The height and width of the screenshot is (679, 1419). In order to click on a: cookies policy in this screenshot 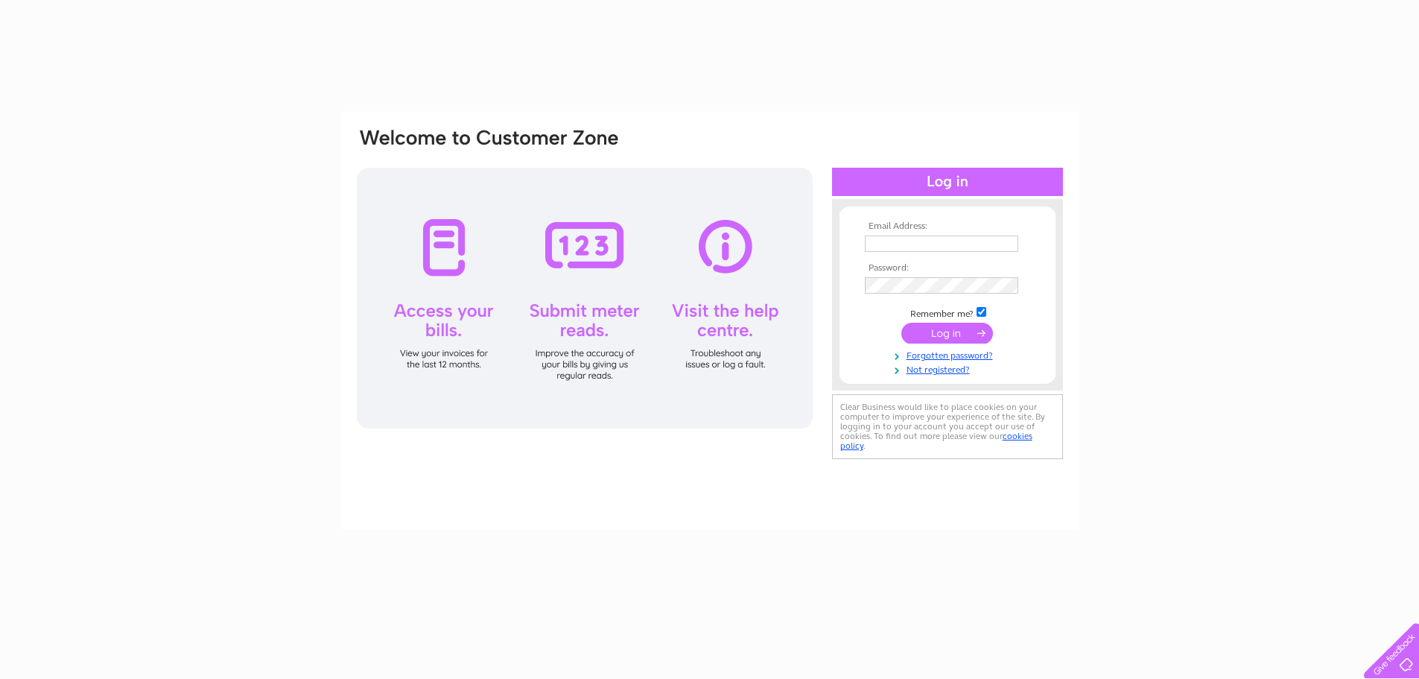, I will do `click(936, 440)`.